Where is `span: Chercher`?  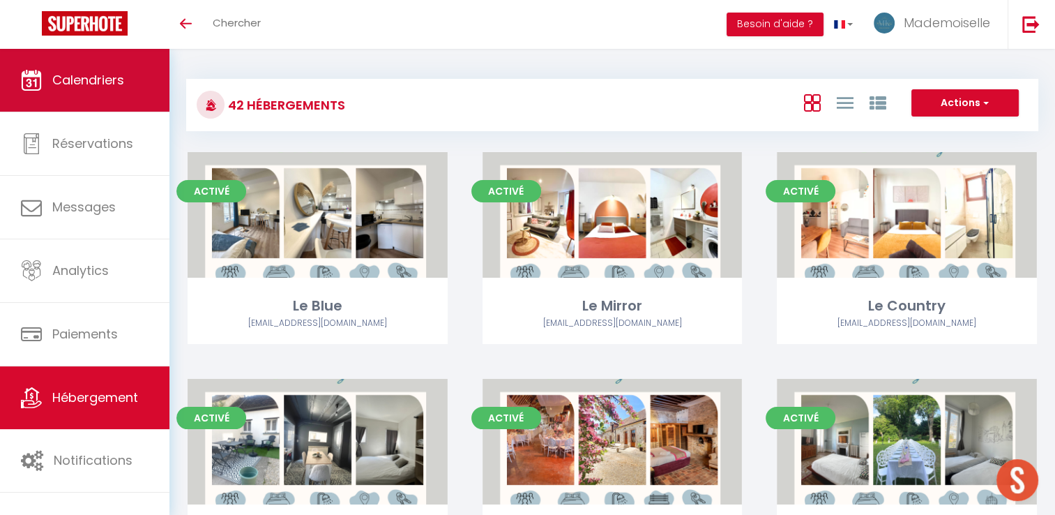 span: Chercher is located at coordinates (236, 22).